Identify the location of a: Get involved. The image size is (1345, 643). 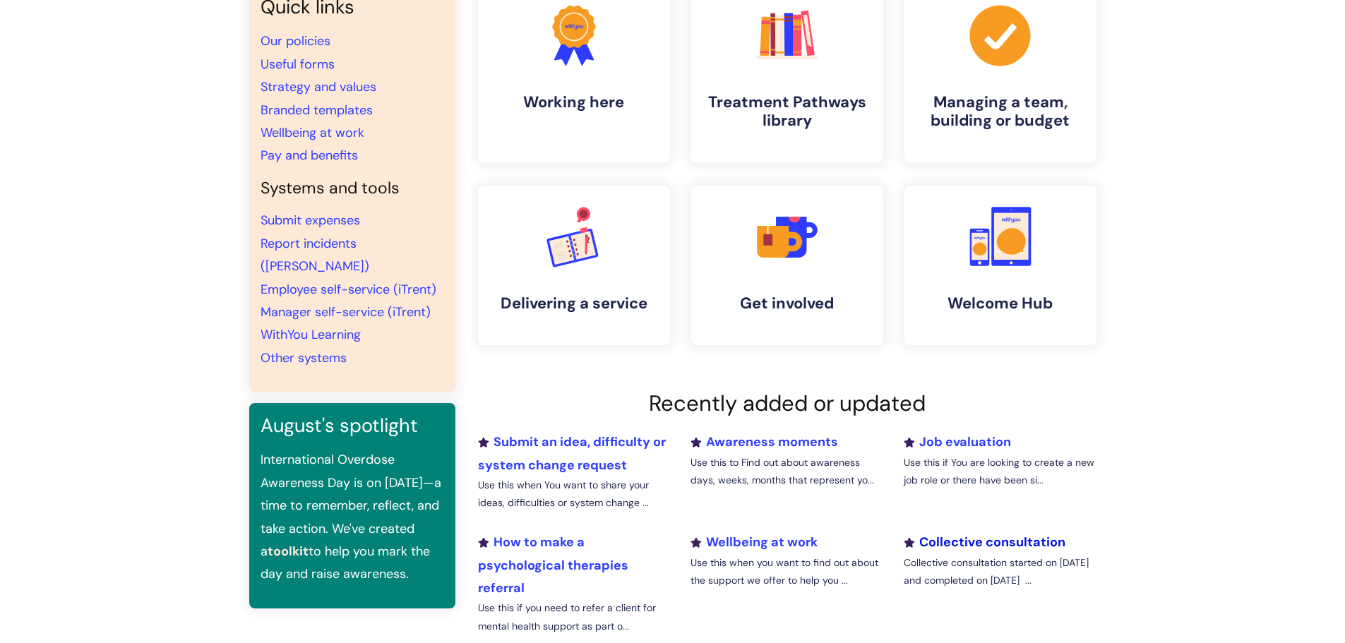
(787, 265).